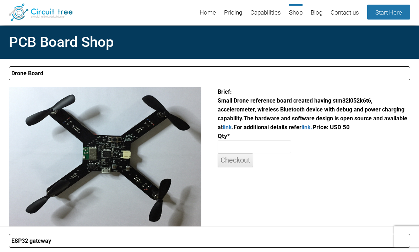 Image resolution: width=419 pixels, height=252 pixels. I want to click on span: Brief: Small Drone reference board created having stm32l052k6t6, accelerometer, wireless Bluetoot..., so click(311, 105).